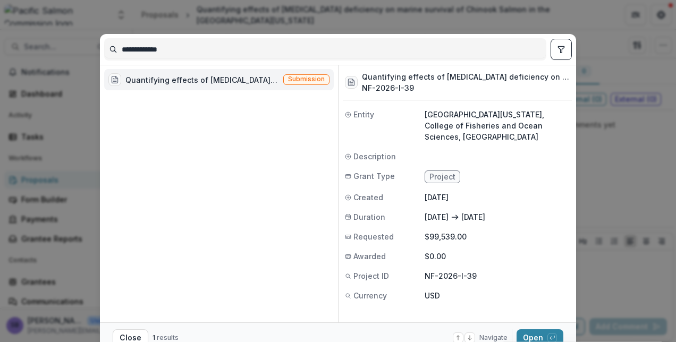 This screenshot has height=342, width=676. I want to click on span: Entity, so click(364, 114).